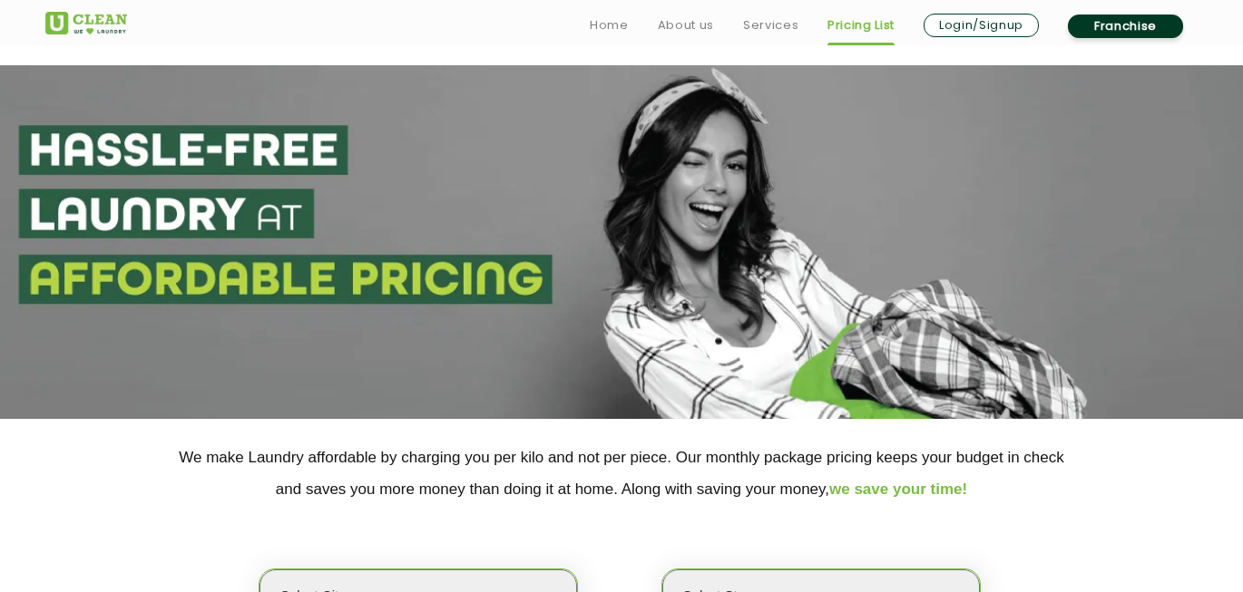  I want to click on a: Services, so click(770, 25).